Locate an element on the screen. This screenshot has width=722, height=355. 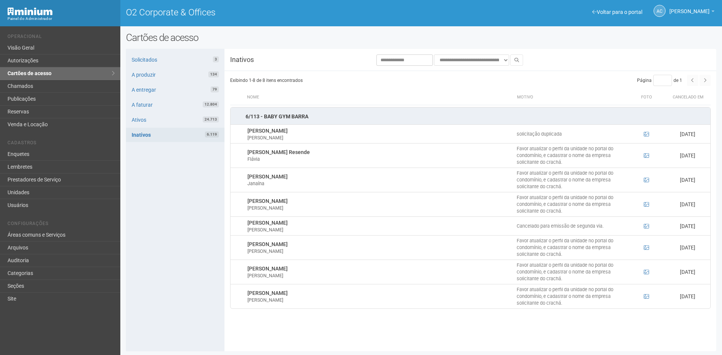
span: 134 is located at coordinates (213, 74).